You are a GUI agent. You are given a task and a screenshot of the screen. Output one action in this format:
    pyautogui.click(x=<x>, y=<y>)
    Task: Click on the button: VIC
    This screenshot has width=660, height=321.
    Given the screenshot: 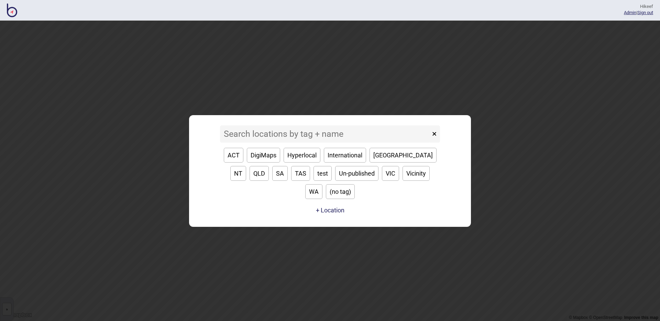 What is the action you would take?
    pyautogui.click(x=391, y=173)
    